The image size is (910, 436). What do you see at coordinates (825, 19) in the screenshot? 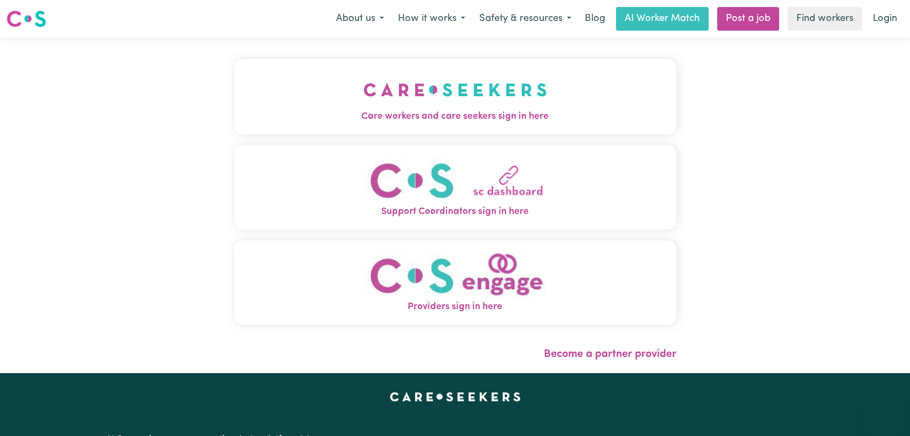
I see `a: Find workers` at bounding box center [825, 19].